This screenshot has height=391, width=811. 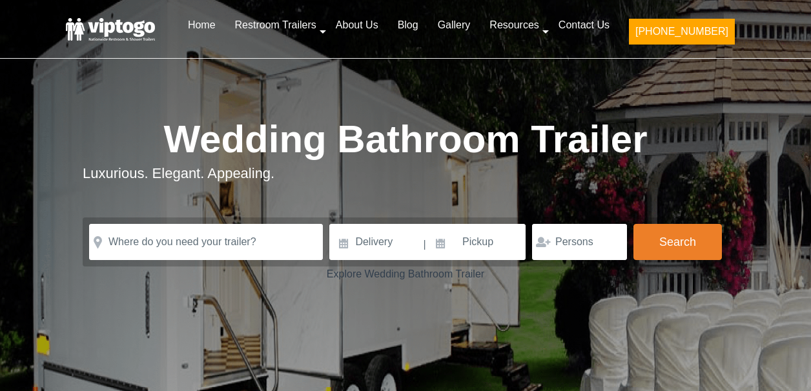 What do you see at coordinates (408, 25) in the screenshot?
I see `a: Blog` at bounding box center [408, 25].